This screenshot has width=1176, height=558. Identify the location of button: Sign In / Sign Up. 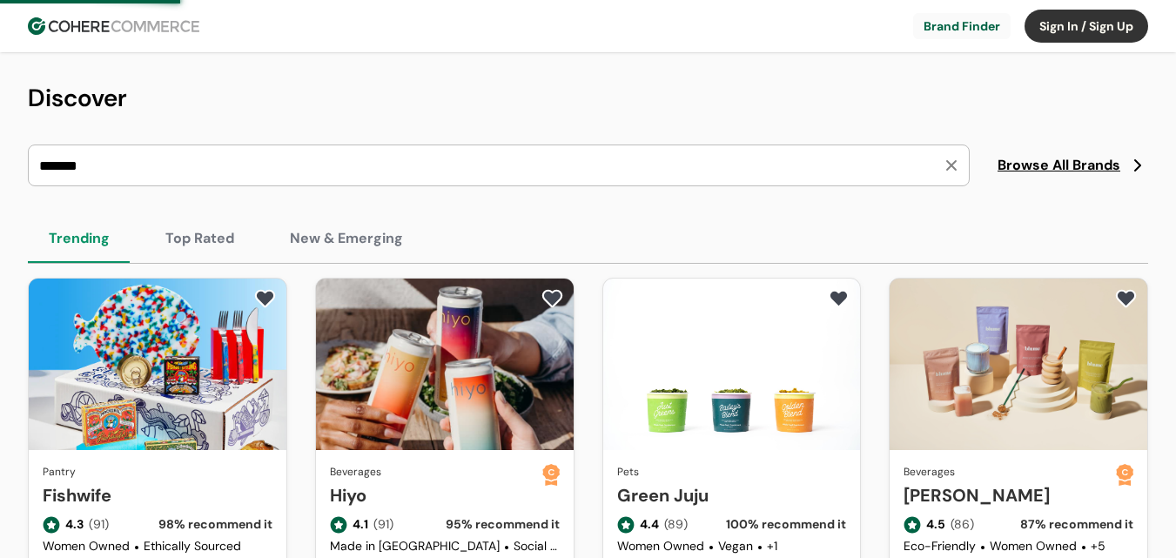
(1087, 26).